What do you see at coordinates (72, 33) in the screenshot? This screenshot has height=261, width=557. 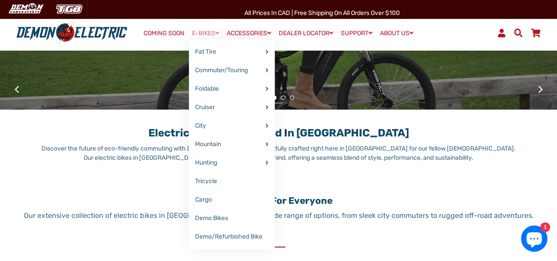 I see `img: Demon Electric logo` at bounding box center [72, 33].